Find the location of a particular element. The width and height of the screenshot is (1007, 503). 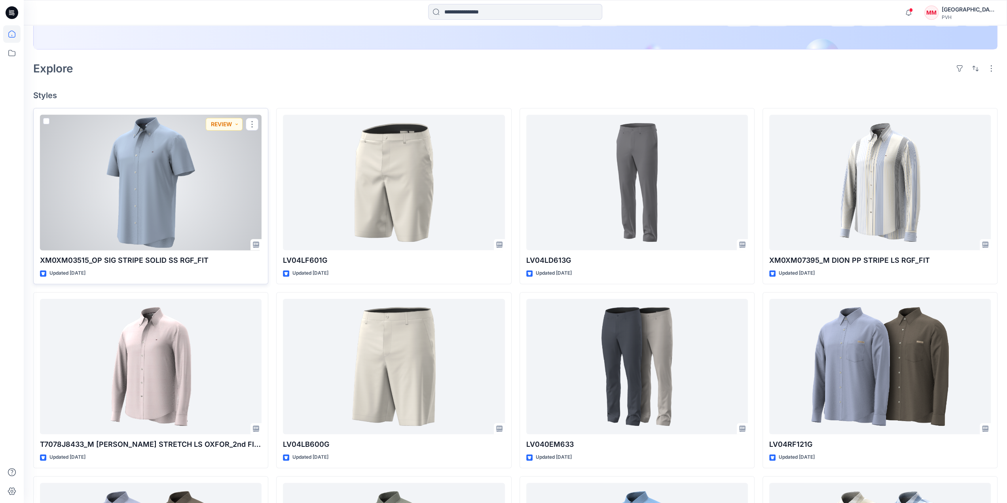

div: PVH is located at coordinates (970, 17).